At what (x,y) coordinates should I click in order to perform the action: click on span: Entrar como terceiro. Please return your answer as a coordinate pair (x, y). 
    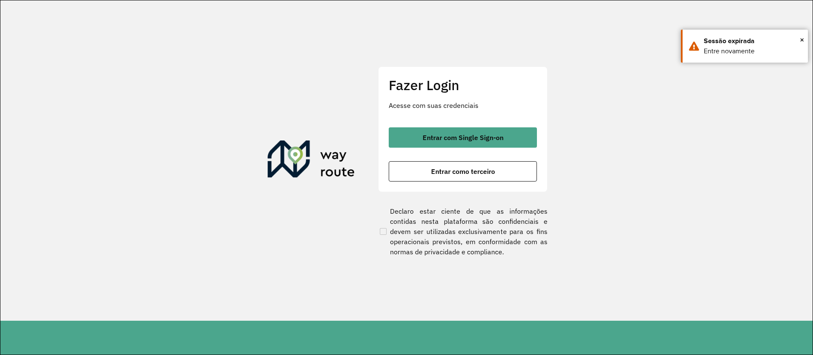
    Looking at the image, I should click on (463, 172).